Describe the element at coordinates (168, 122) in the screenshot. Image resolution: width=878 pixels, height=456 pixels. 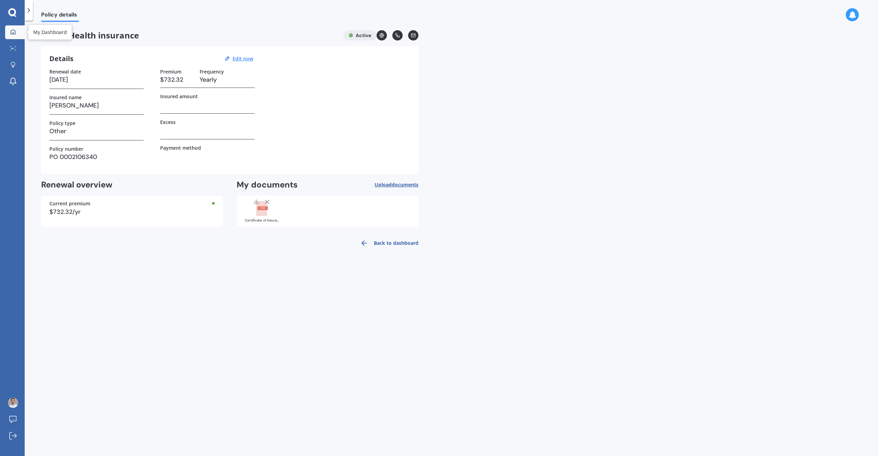
I see `label: Excess` at that location.